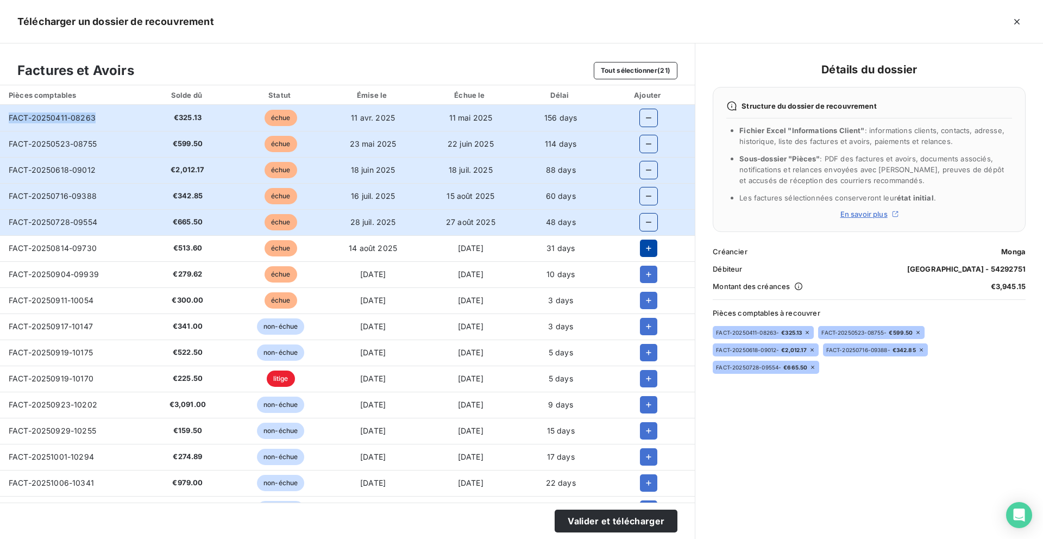  Describe the element at coordinates (54, 274) in the screenshot. I see `span: FACT-20250904-09939` at that location.